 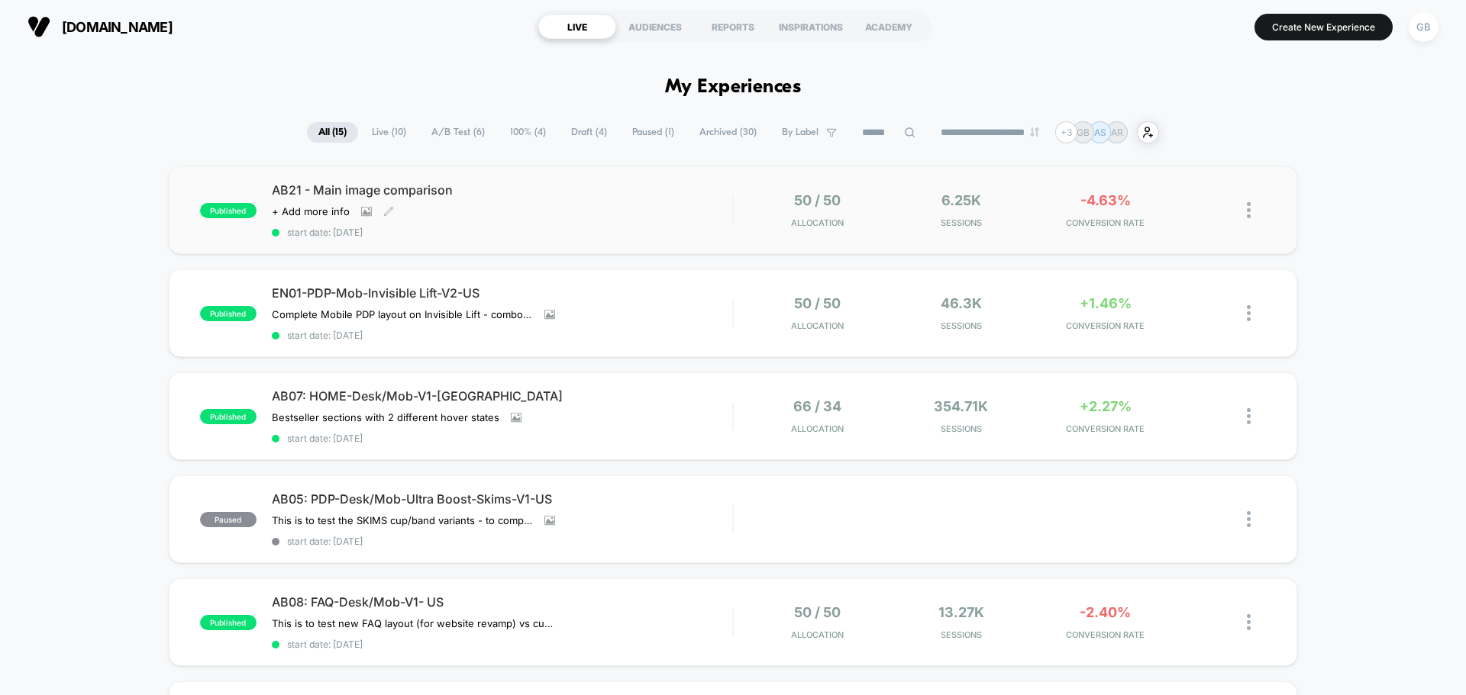 What do you see at coordinates (961, 612) in the screenshot?
I see `span: 13.27k` at bounding box center [961, 612].